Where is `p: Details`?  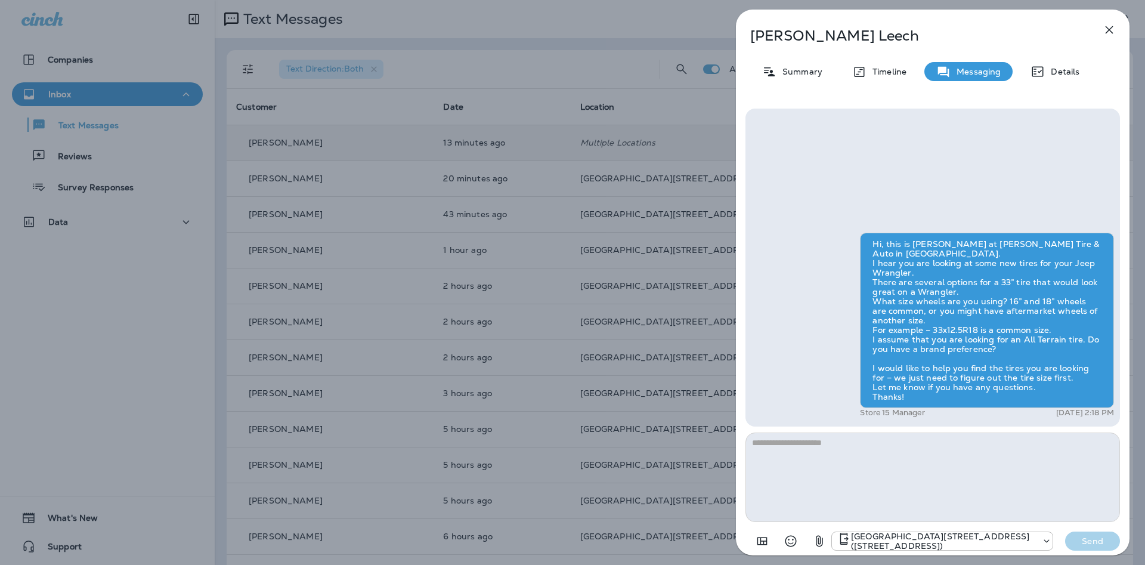
p: Details is located at coordinates (1062, 72).